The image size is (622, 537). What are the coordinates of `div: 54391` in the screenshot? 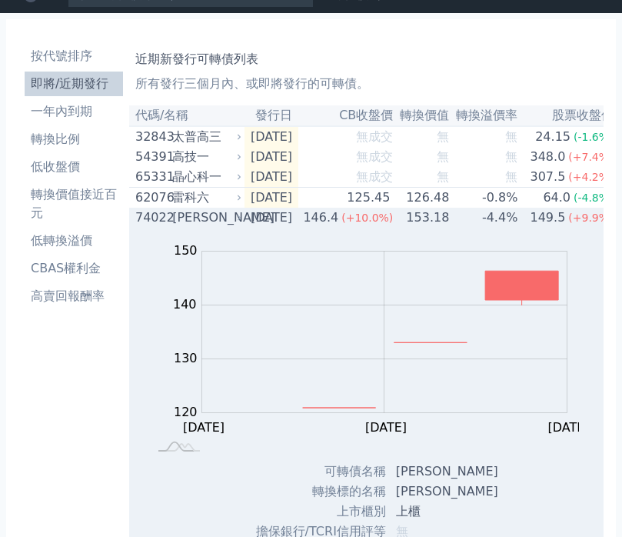 It's located at (151, 157).